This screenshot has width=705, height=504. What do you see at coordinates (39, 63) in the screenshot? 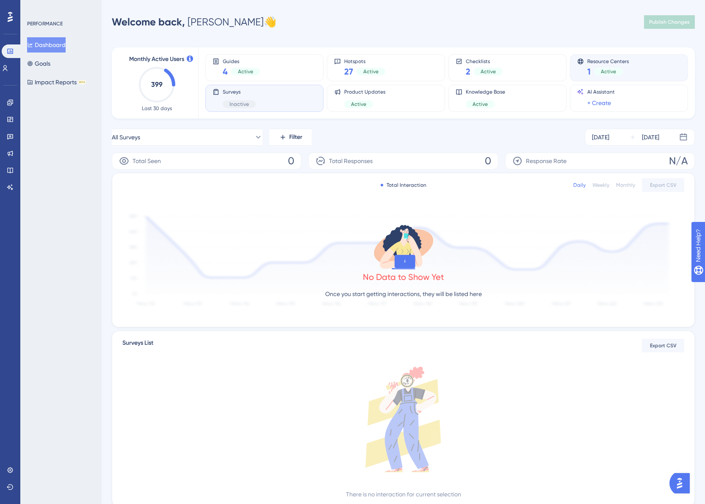
I see `button: Goals` at bounding box center [39, 63].